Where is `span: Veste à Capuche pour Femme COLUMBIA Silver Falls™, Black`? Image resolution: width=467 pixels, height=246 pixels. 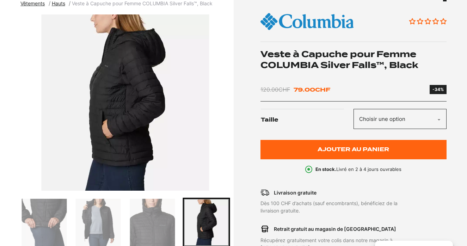
span: Veste à Capuche pour Femme COLUMBIA Silver Falls™, Black is located at coordinates (142, 3).